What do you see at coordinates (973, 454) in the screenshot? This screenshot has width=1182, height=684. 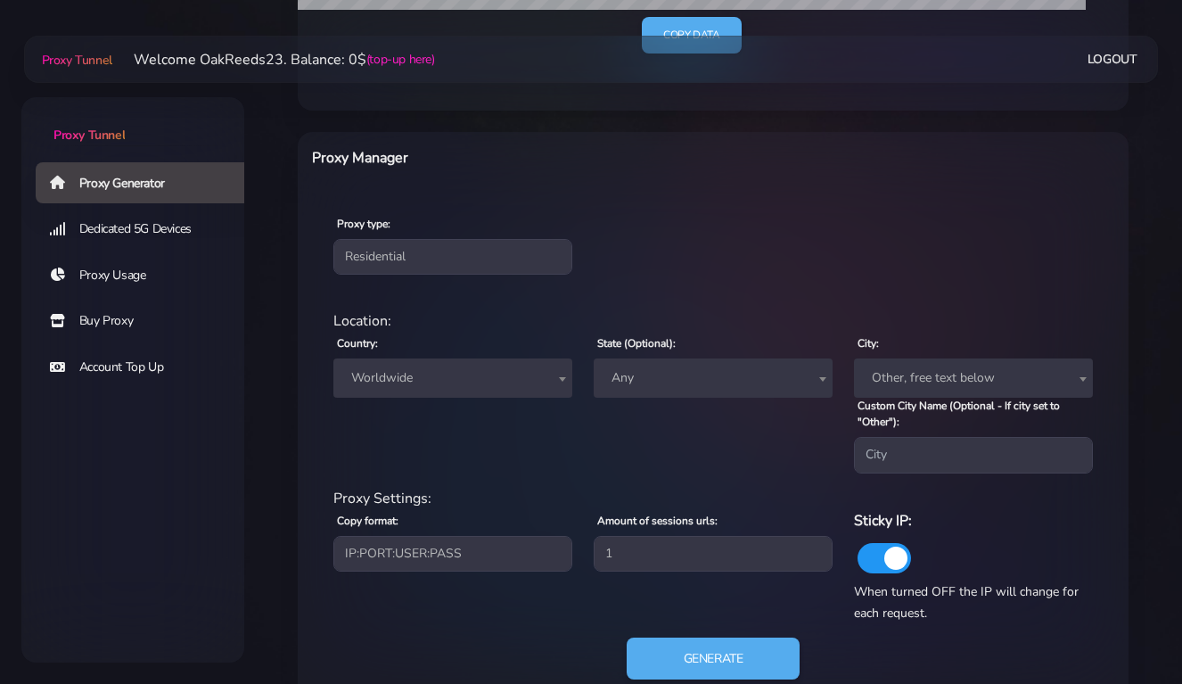 I see `input: City` at bounding box center [973, 454].